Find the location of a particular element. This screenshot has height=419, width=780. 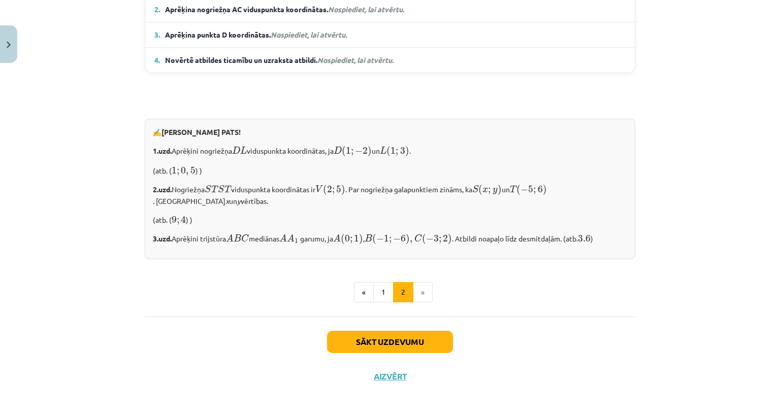

button: 2 is located at coordinates (403, 292).